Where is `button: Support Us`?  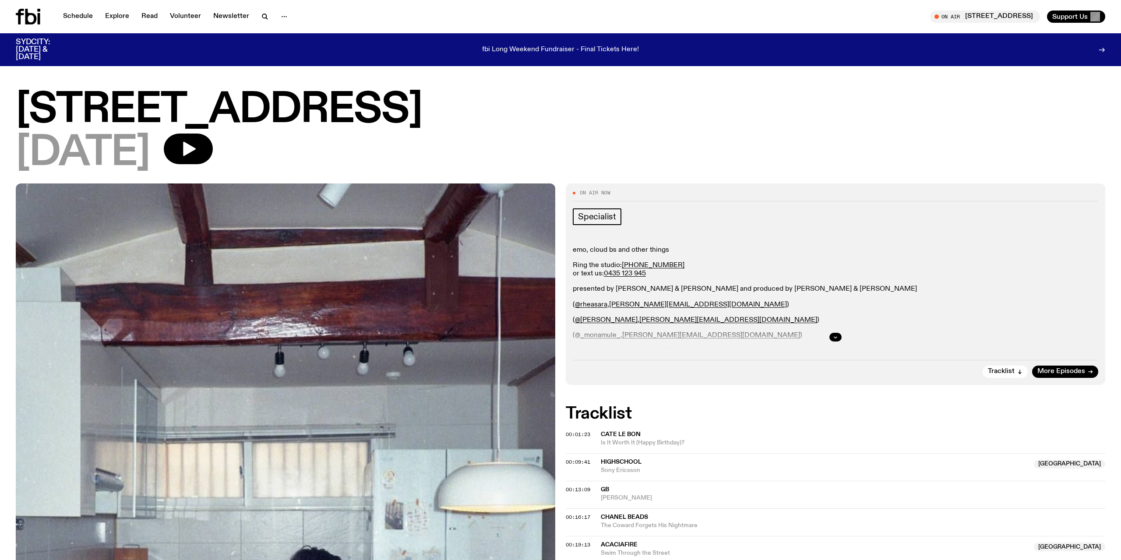
button: Support Us is located at coordinates (1076, 17).